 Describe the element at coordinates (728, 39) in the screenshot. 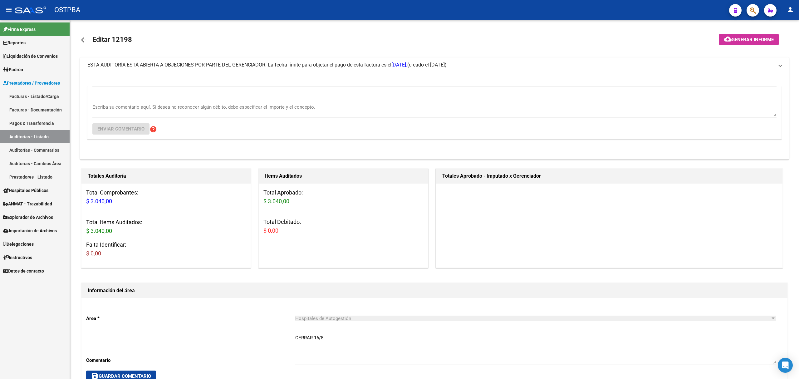

I see `mat-icon: cloud_download` at that location.